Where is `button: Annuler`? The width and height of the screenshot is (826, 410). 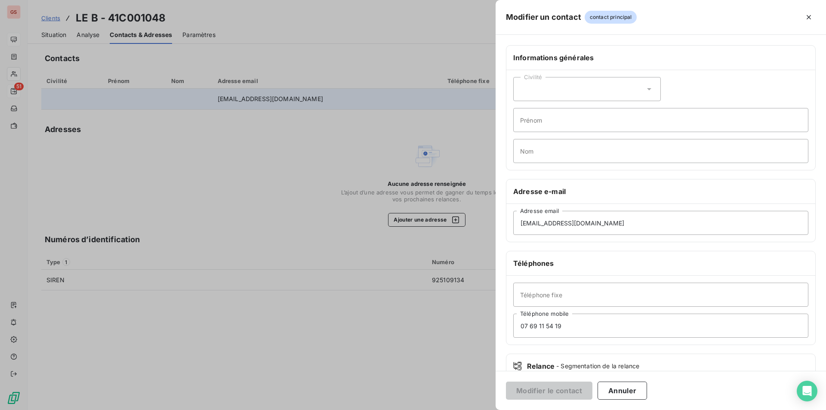
button: Annuler is located at coordinates (622, 391).